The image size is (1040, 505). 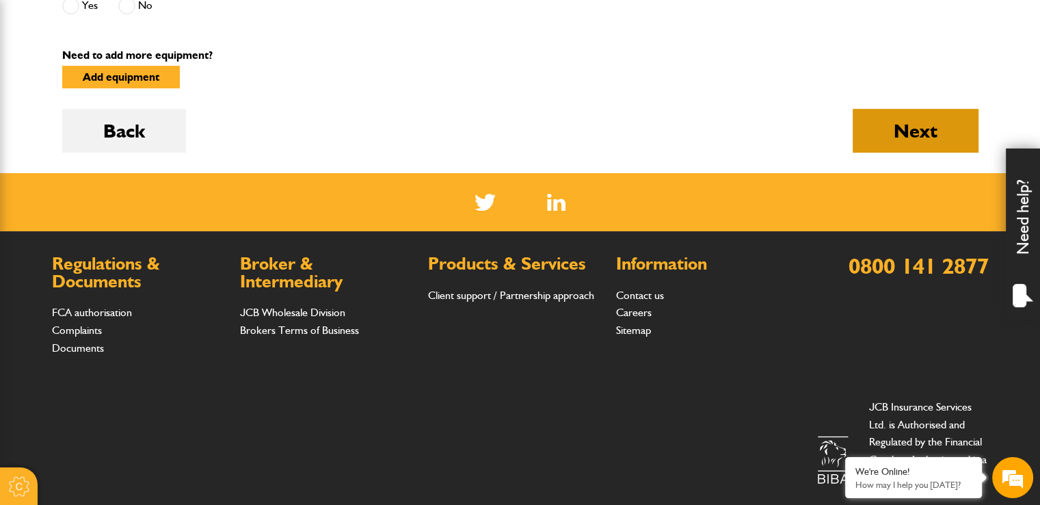 I want to click on input: Enter your last name, so click(x=133, y=142).